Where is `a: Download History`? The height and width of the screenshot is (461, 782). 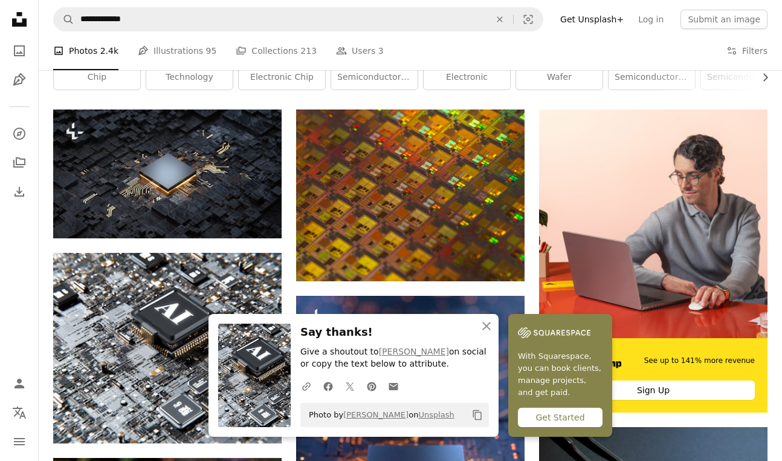
a: Download History is located at coordinates (19, 192).